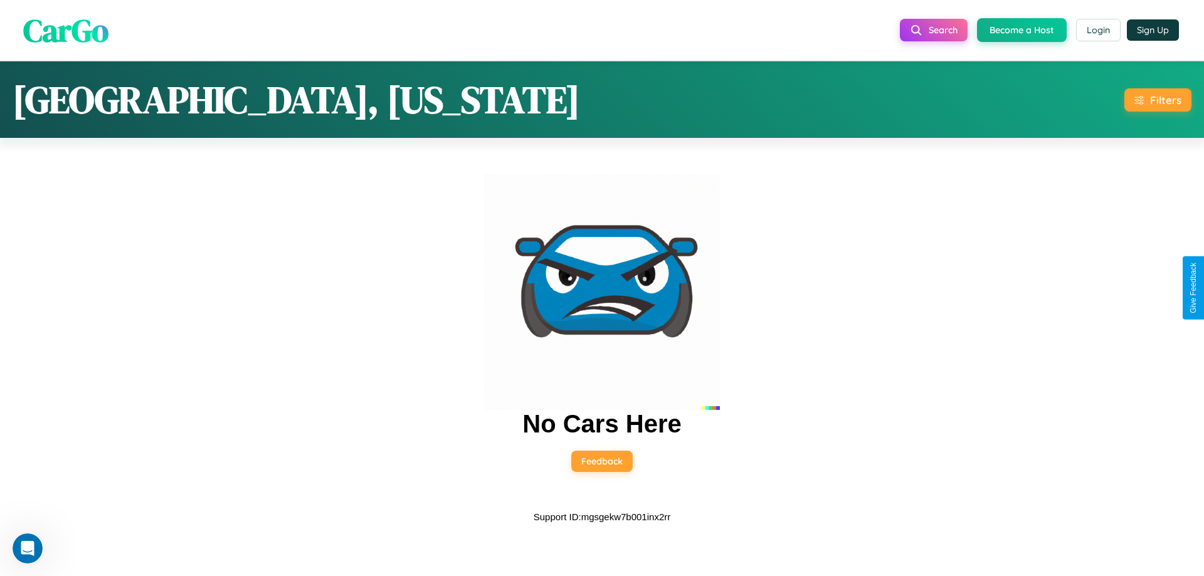  Describe the element at coordinates (1158, 100) in the screenshot. I see `button: Filters` at that location.